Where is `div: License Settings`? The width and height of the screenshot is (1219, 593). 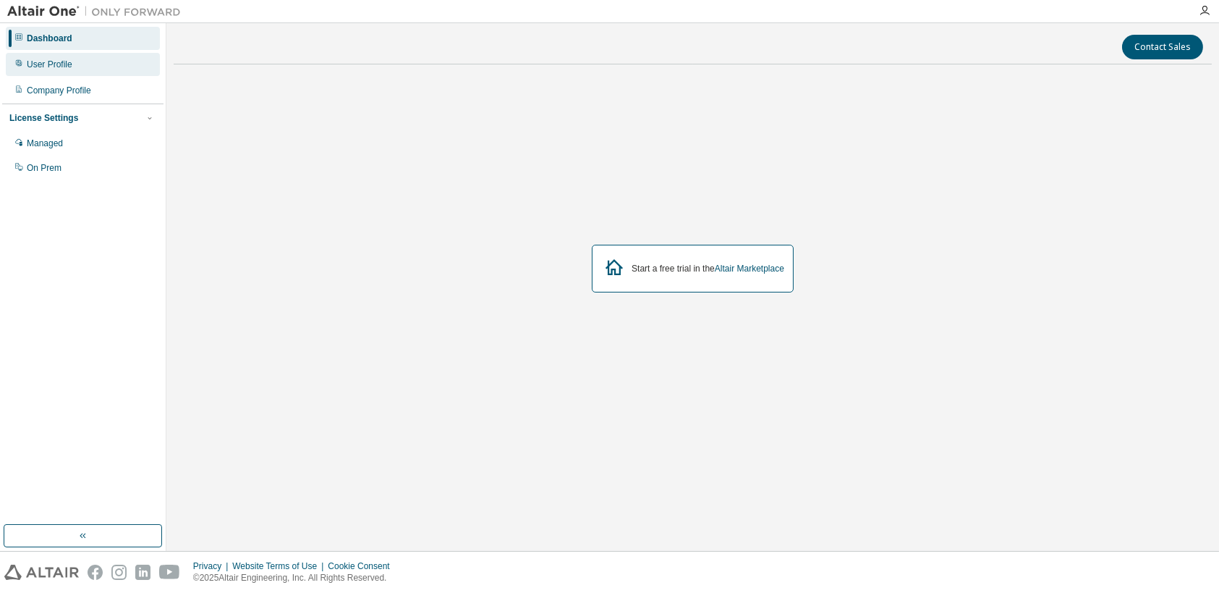
div: License Settings is located at coordinates (43, 118).